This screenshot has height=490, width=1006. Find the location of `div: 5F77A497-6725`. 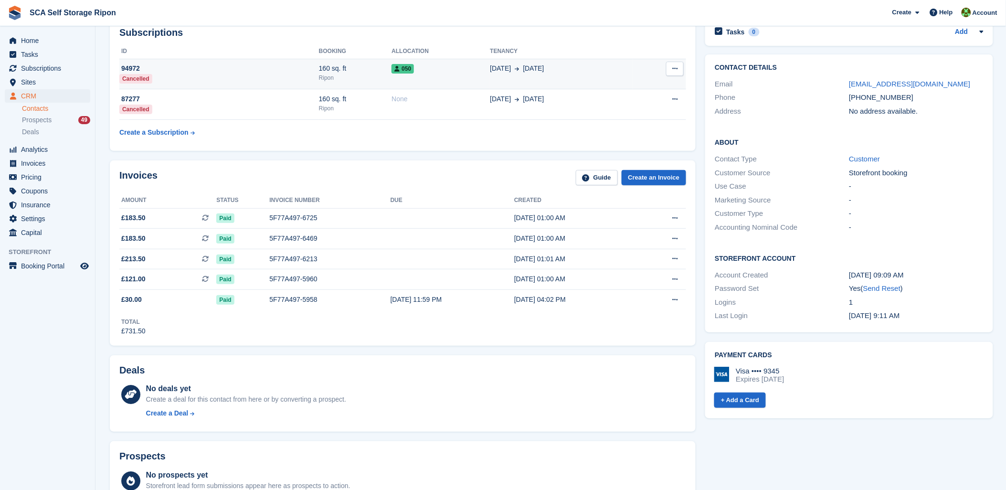

div: 5F77A497-6725 is located at coordinates (329, 218).